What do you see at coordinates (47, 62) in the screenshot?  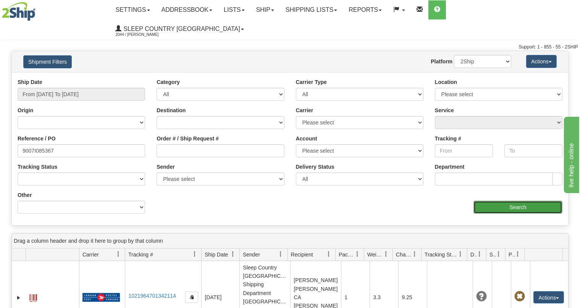 I see `button: Shipment Filters` at bounding box center [47, 62].